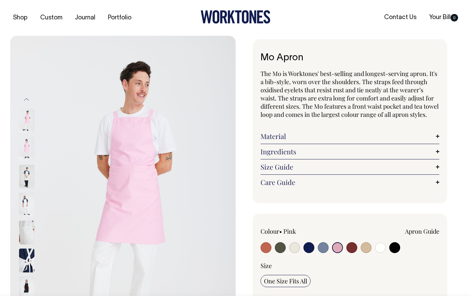  I want to click on label: Pink, so click(290, 231).